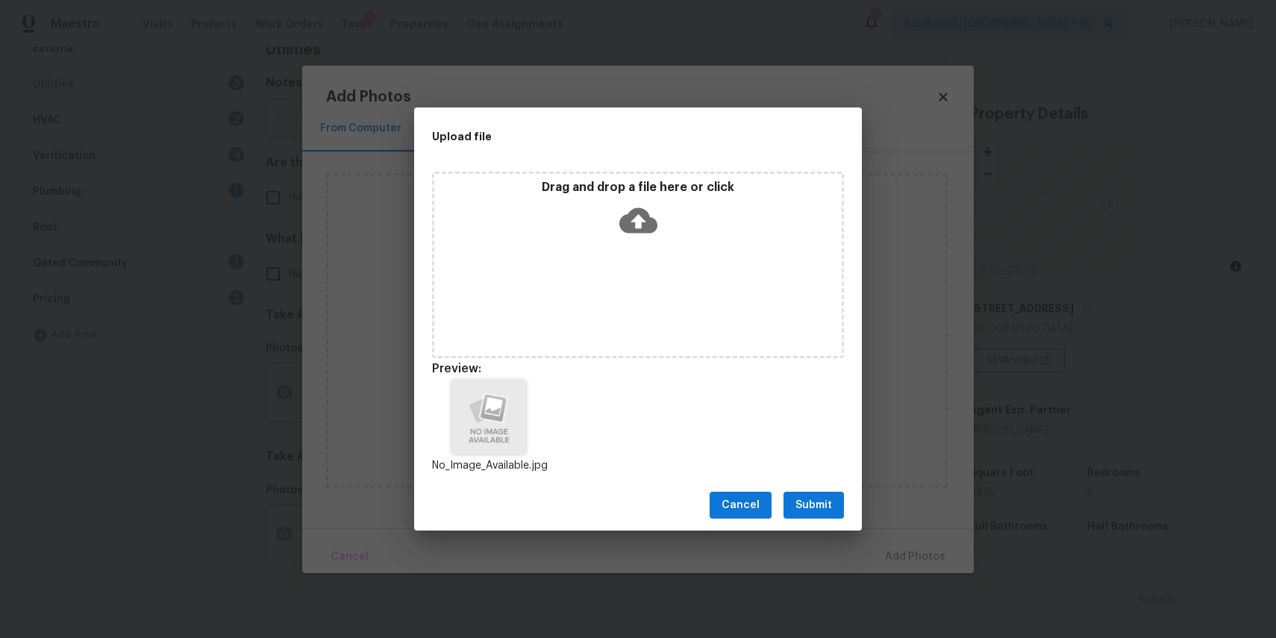 This screenshot has width=1276, height=638. What do you see at coordinates (740, 505) in the screenshot?
I see `span: Cancel` at bounding box center [740, 505].